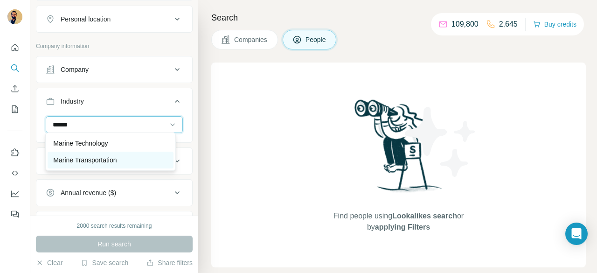 This screenshot has width=597, height=273. What do you see at coordinates (114, 193) in the screenshot?
I see `button: Annual revenue ($)` at bounding box center [114, 193].